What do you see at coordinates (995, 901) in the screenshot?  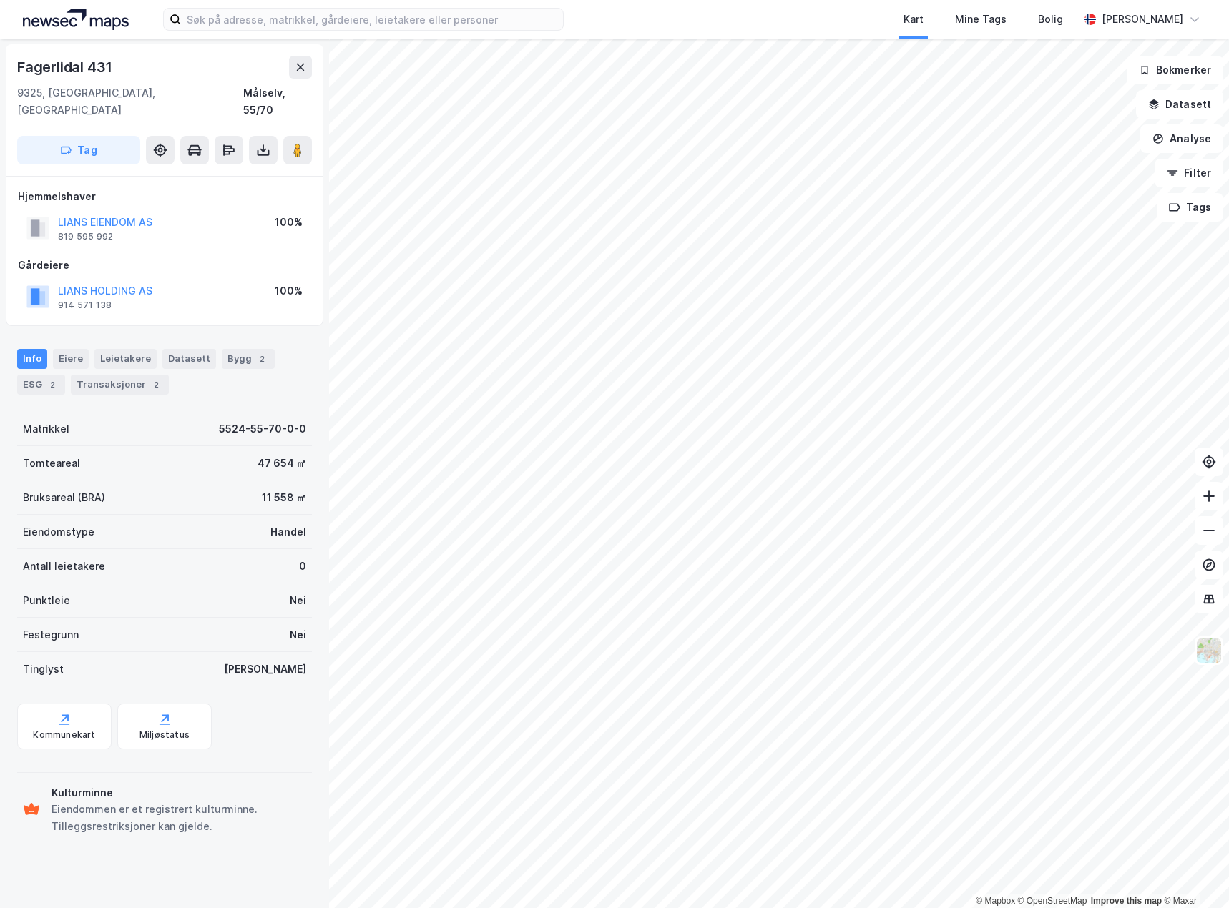 I see `a: Mapbox` at bounding box center [995, 901].